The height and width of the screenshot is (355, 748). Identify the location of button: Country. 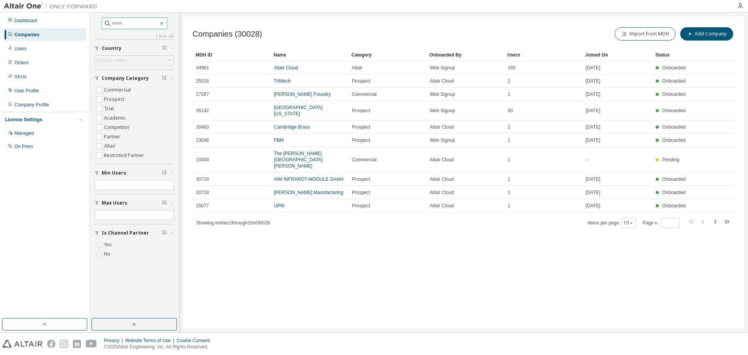
(134, 48).